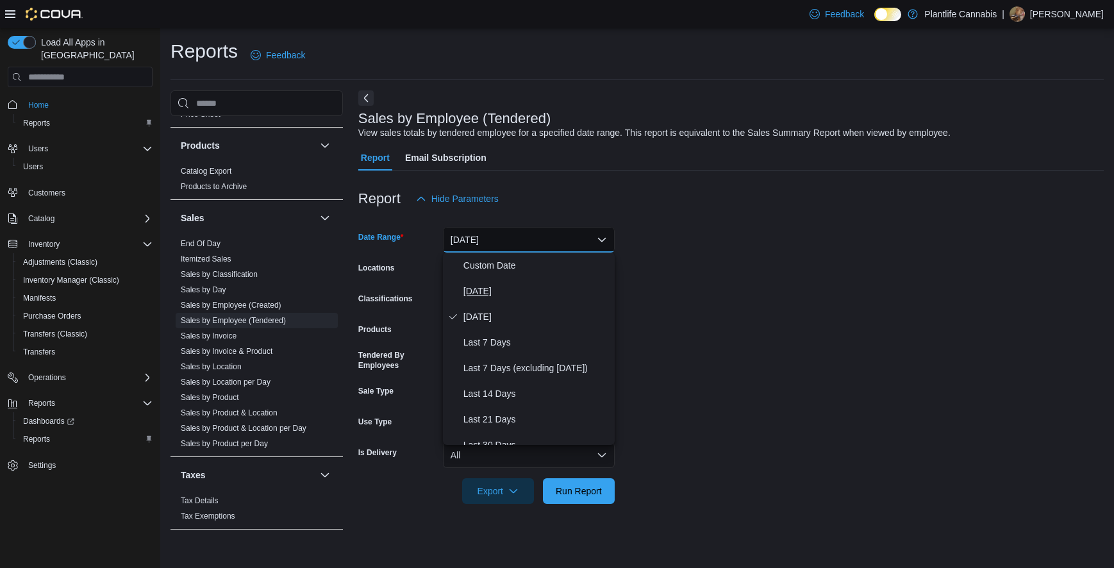 The height and width of the screenshot is (568, 1114). Describe the element at coordinates (377, 452) in the screenshot. I see `label: Is Delivery` at that location.